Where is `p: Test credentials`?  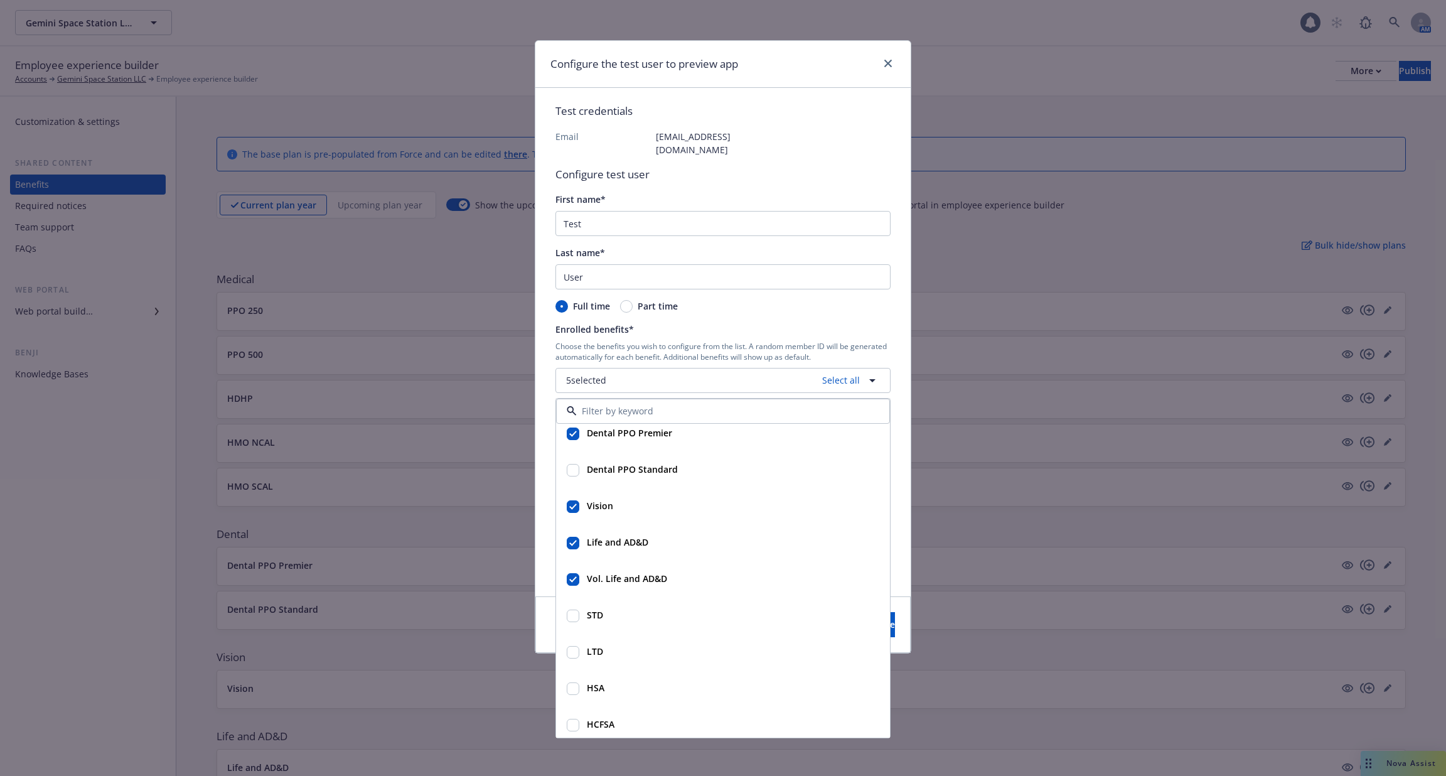
p: Test credentials is located at coordinates (723, 111).